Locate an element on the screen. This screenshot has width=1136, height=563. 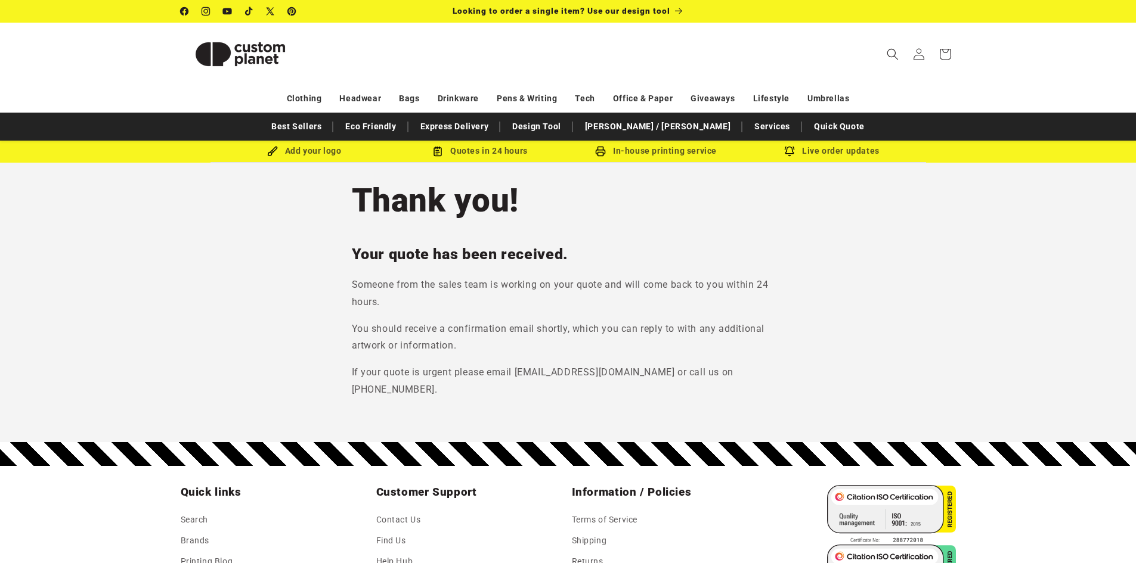
a: Shipping is located at coordinates (589, 541).